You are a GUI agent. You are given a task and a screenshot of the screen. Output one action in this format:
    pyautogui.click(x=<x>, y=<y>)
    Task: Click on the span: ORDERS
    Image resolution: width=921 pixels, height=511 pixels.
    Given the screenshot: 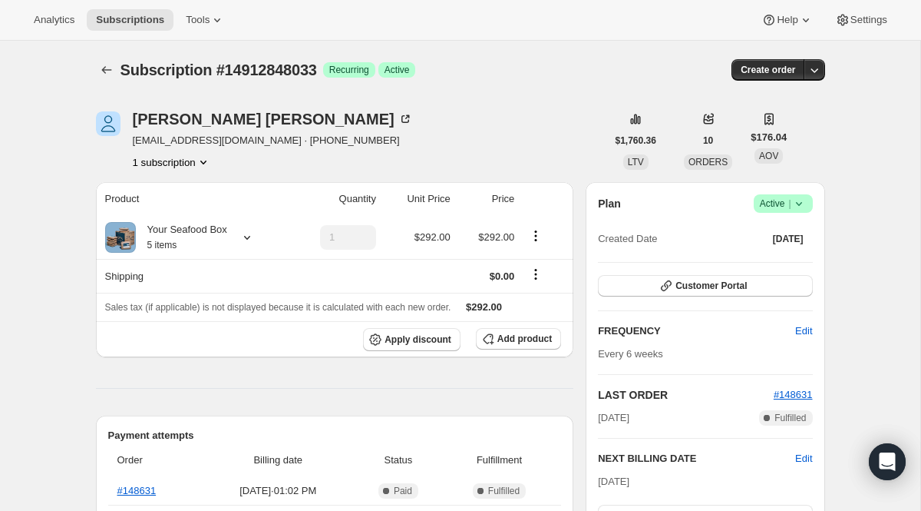 What is the action you would take?
    pyautogui.click(x=708, y=162)
    